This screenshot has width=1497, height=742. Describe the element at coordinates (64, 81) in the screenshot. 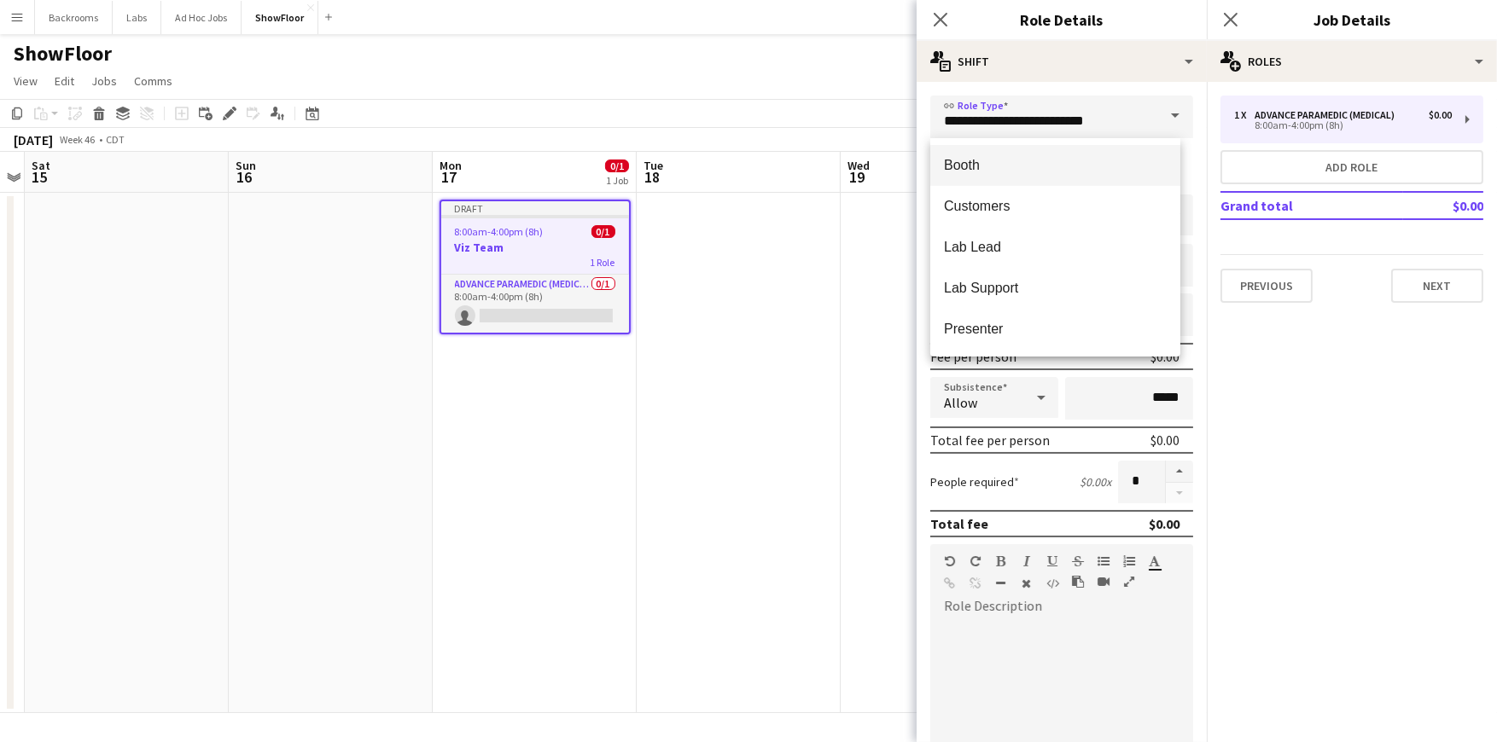

I see `a: Edit` at that location.